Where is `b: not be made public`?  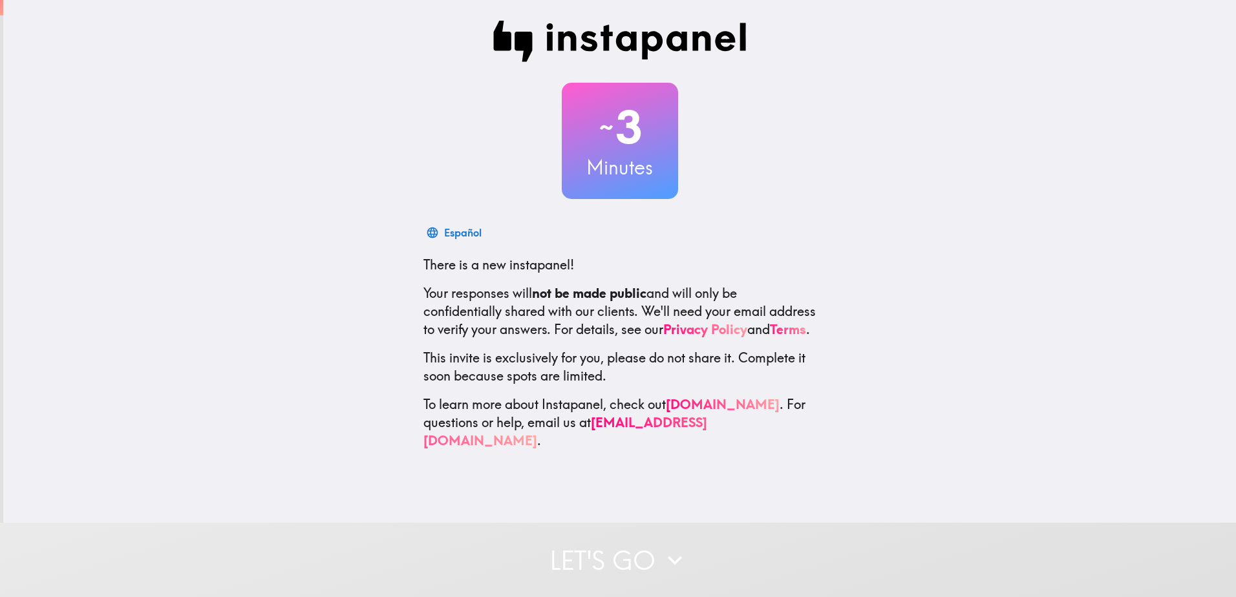
b: not be made public is located at coordinates (589, 293).